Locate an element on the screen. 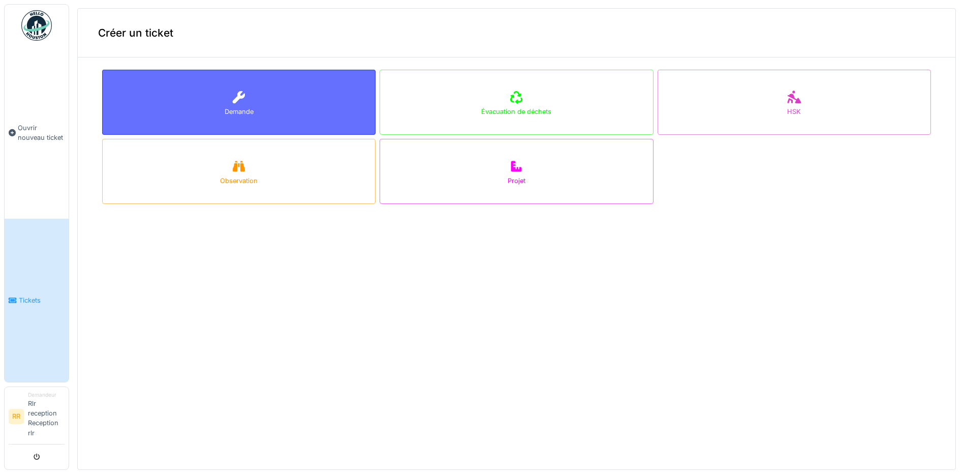 The height and width of the screenshot is (474, 964). a: RR DemandeurRlr reception Reception rlr is located at coordinates (37, 417).